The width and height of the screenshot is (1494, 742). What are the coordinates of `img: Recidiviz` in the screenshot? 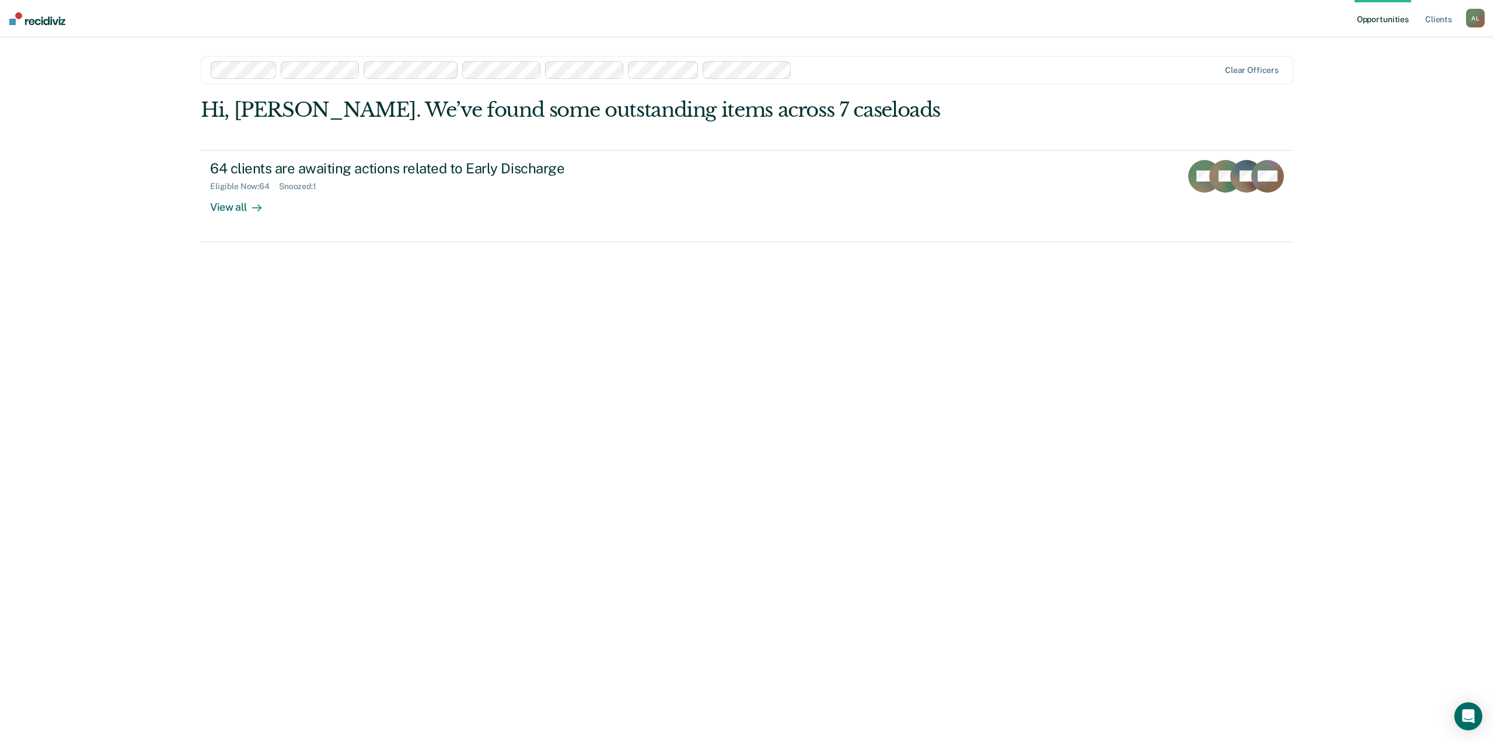 It's located at (37, 19).